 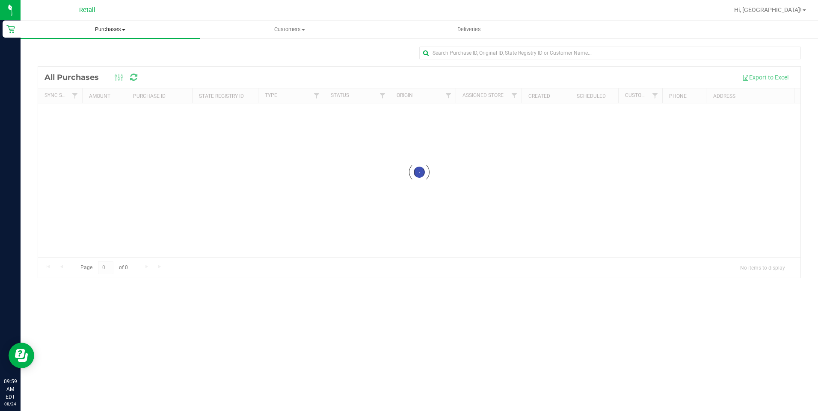 What do you see at coordinates (469, 30) in the screenshot?
I see `a: Deliveries` at bounding box center [469, 30].